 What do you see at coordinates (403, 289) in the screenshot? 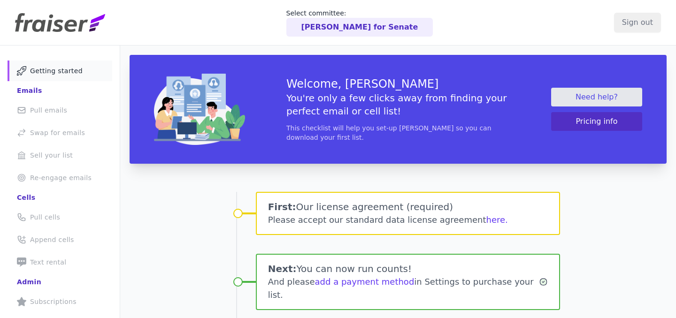
I see `div: And please in Settings to purchase your list.` at bounding box center [403, 289].